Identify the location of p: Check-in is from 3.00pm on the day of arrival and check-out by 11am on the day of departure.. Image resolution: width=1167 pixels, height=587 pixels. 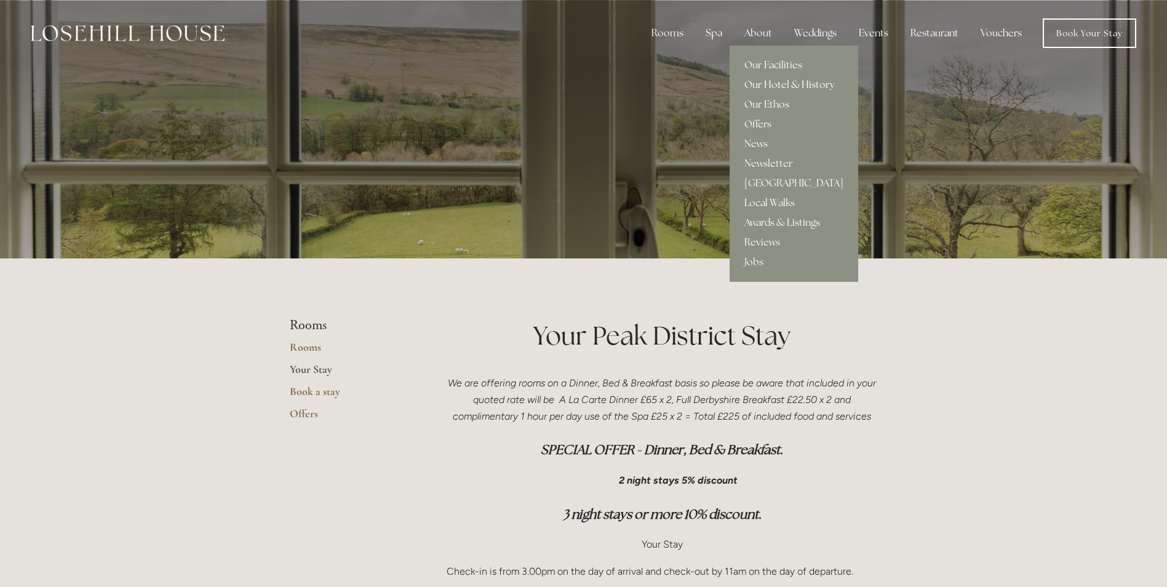
(662, 571).